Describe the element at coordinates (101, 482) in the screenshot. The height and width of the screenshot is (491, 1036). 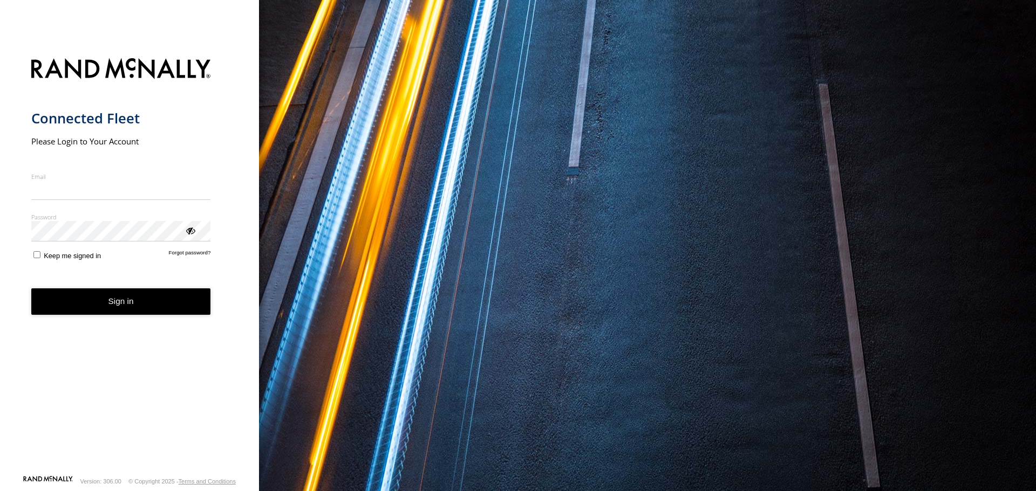
I see `div: Version: 306.00` at that location.